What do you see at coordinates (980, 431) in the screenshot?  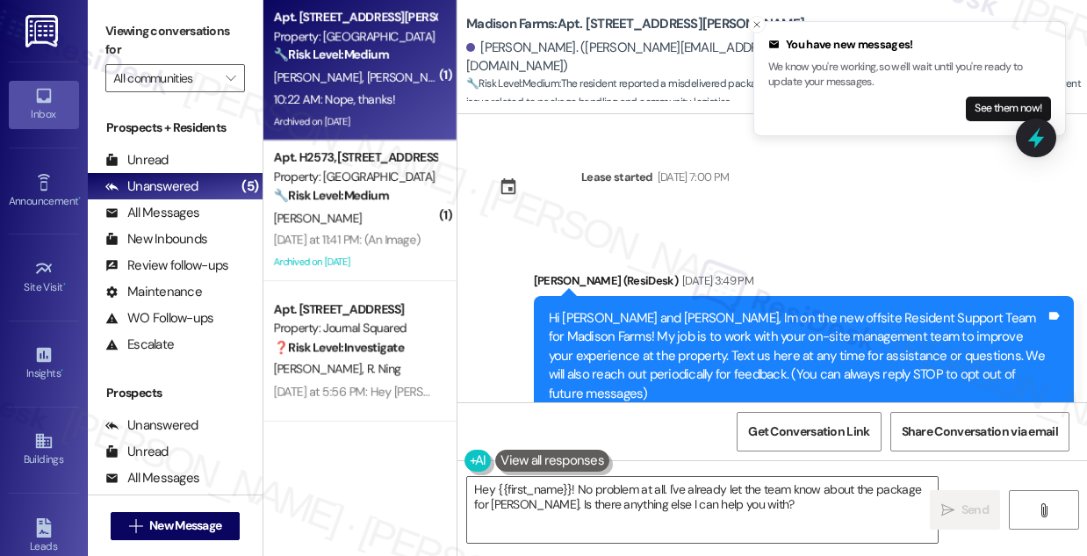 I see `span: Share Conversation via email` at bounding box center [980, 431].